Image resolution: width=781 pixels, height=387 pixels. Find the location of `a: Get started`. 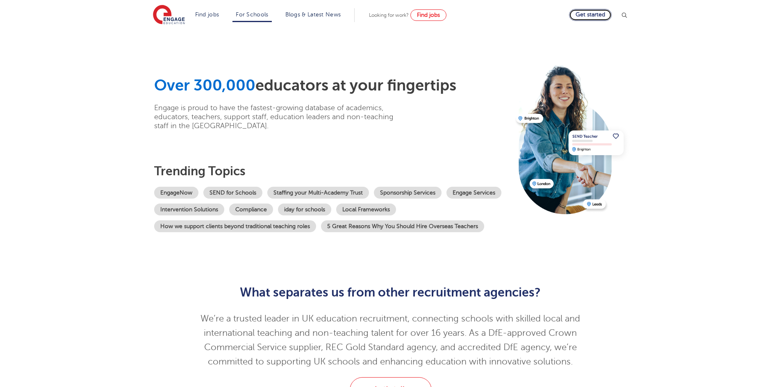

a: Get started is located at coordinates (590, 15).